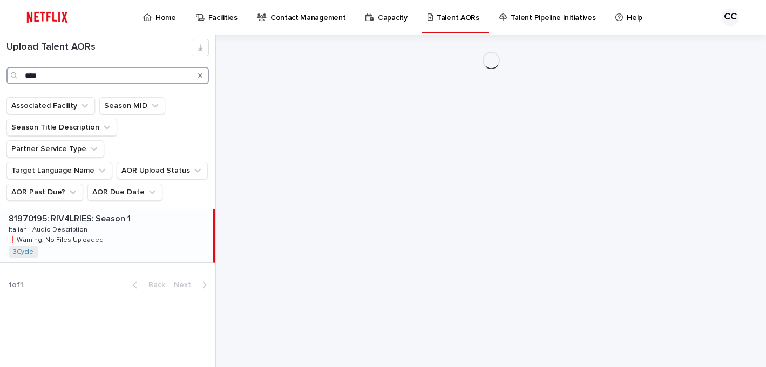 Image resolution: width=766 pixels, height=367 pixels. What do you see at coordinates (107, 76) in the screenshot?
I see `div: Search` at bounding box center [107, 76].